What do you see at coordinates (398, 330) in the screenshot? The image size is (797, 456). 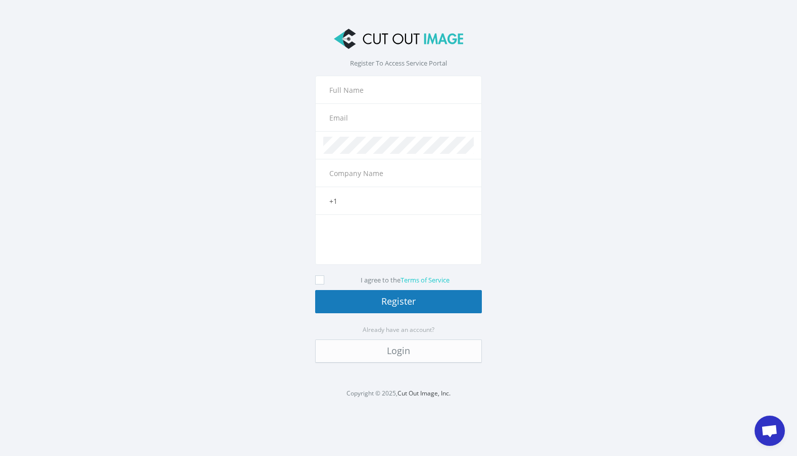 I see `small: Already have an account?` at bounding box center [398, 330].